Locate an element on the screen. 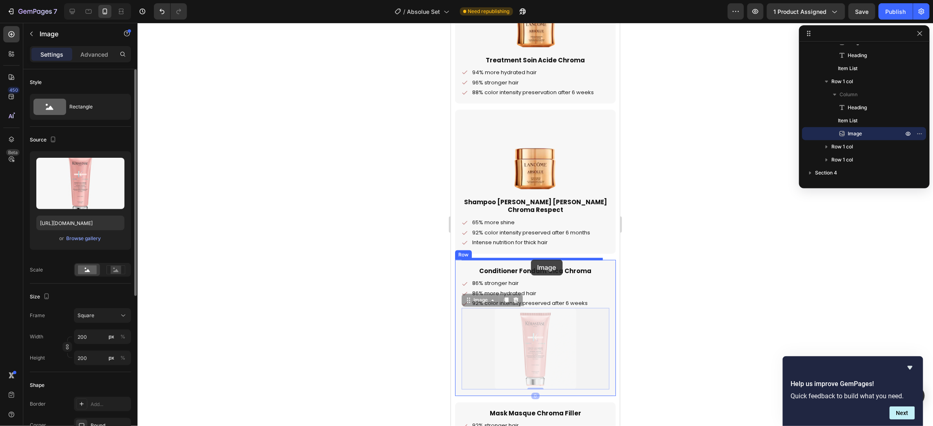  span: Column is located at coordinates (849, 95).